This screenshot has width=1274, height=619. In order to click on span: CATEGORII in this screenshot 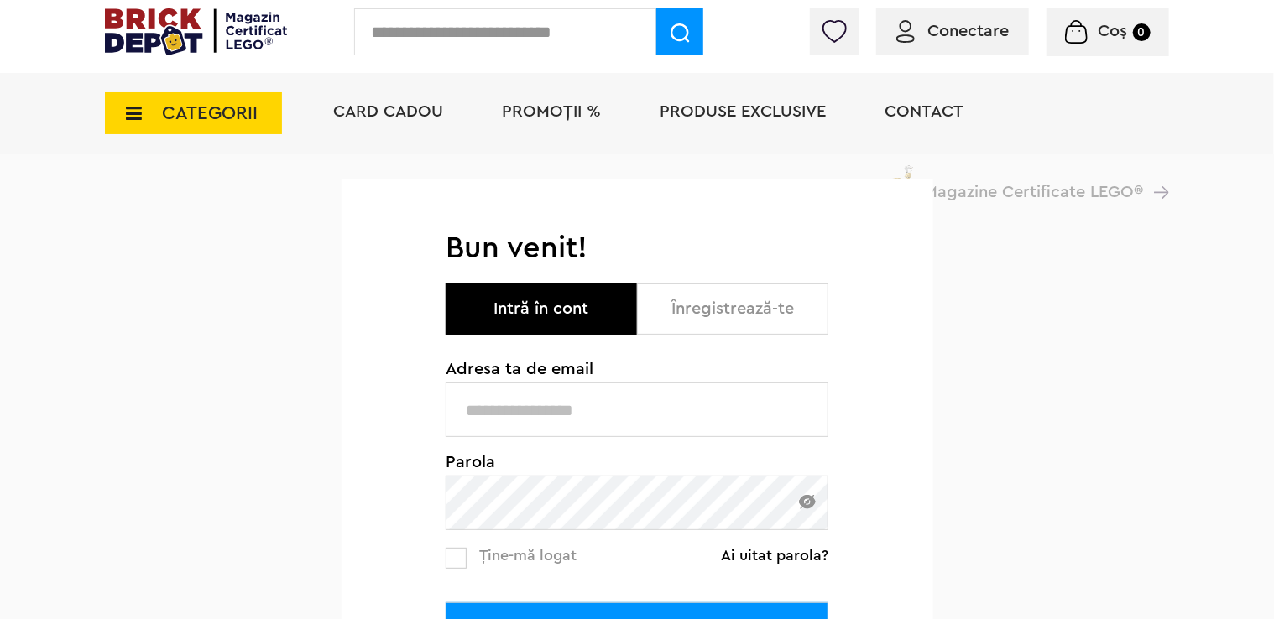, I will do `click(210, 113)`.